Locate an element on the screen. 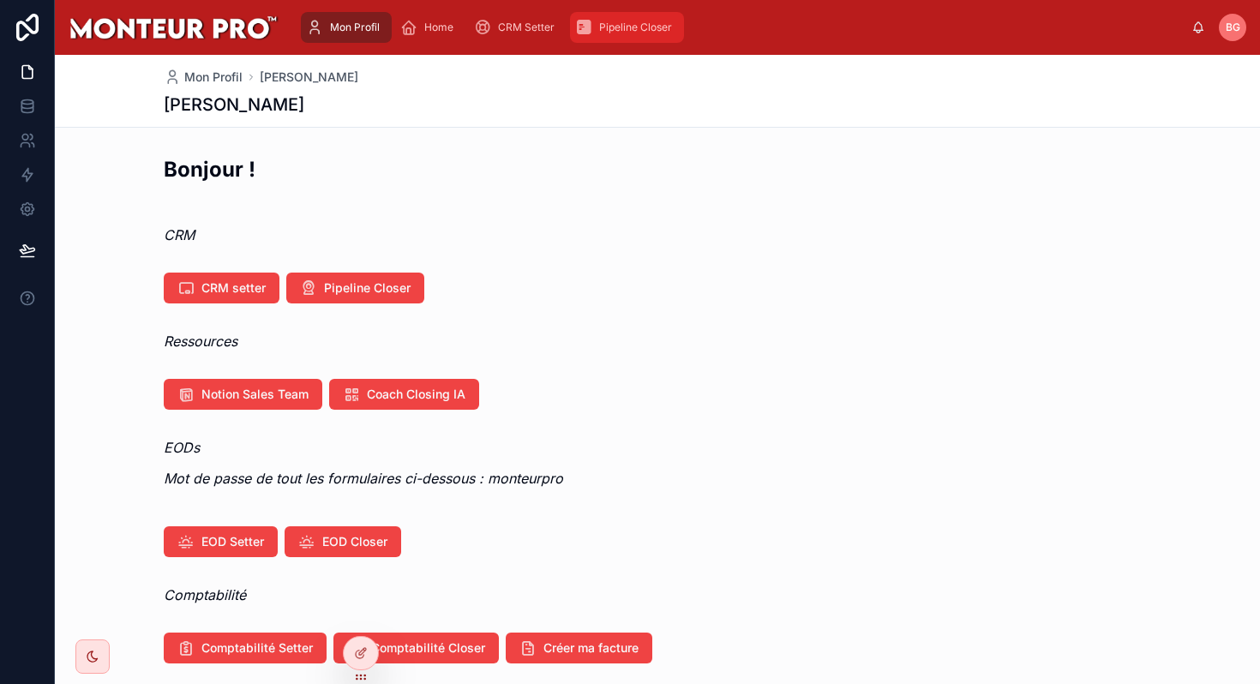  em: EODs is located at coordinates (182, 447).